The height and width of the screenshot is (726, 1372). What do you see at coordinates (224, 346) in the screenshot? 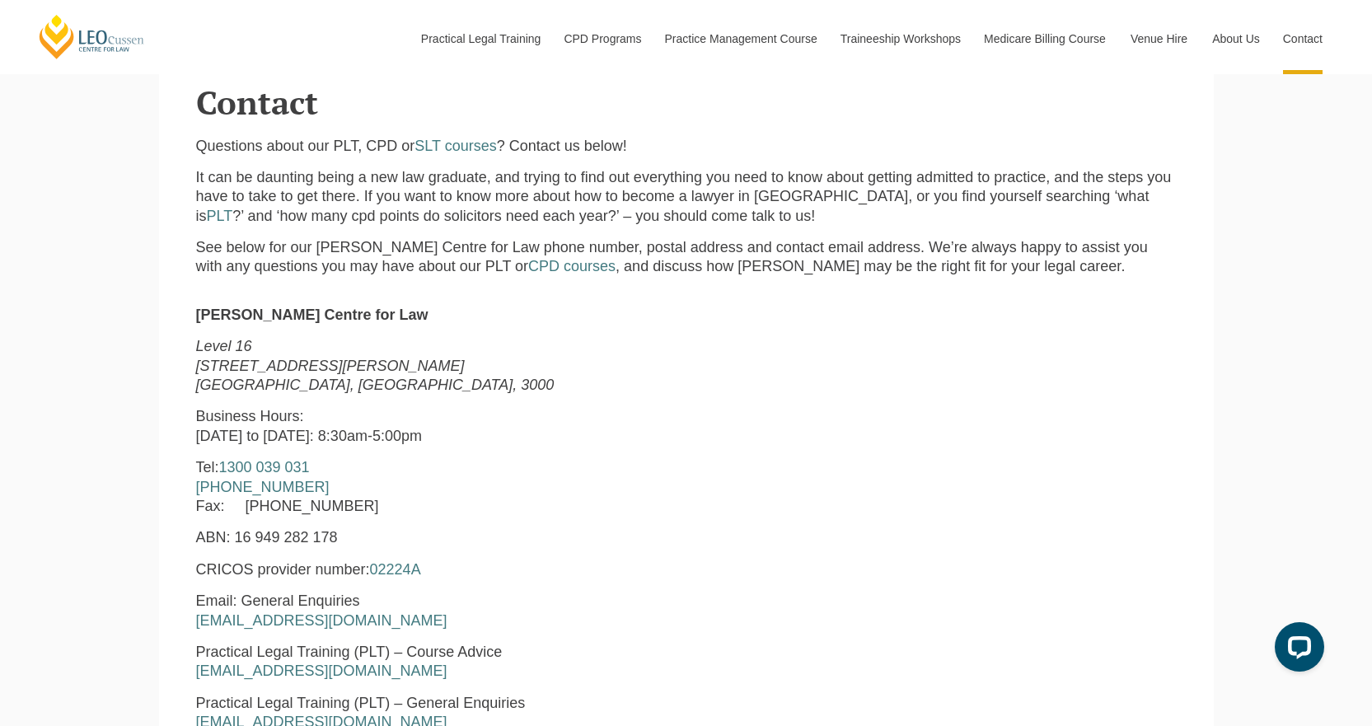
I see `em: Level 16` at bounding box center [224, 346].